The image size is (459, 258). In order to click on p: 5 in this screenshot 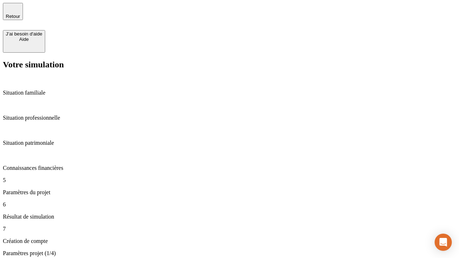, I will do `click(229, 180)`.